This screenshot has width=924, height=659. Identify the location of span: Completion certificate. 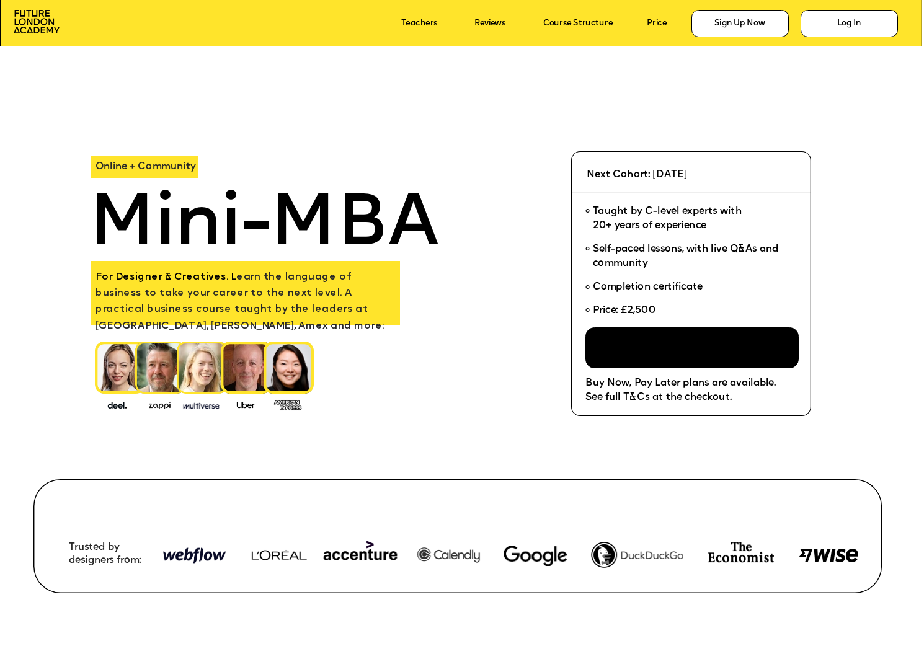
(648, 288).